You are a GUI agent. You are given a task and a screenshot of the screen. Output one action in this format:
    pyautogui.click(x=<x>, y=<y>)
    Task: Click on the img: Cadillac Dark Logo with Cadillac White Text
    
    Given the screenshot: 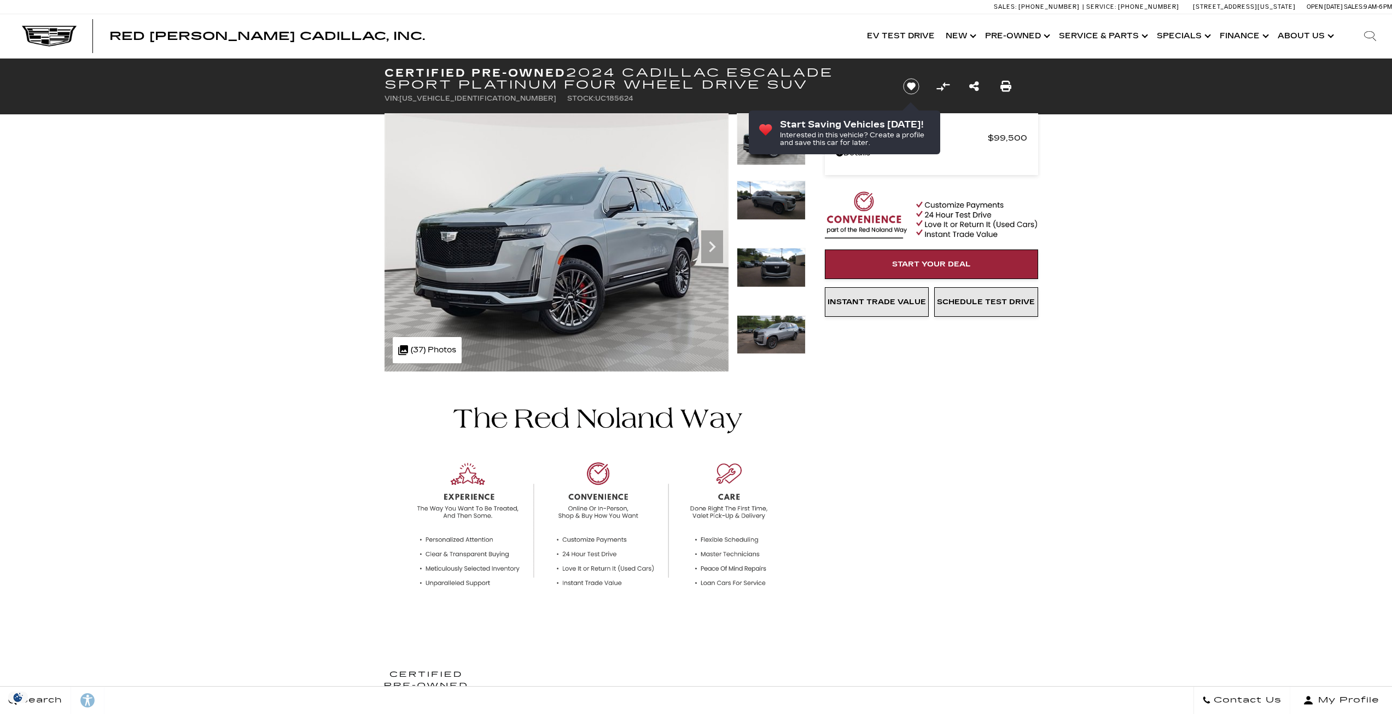 What is the action you would take?
    pyautogui.click(x=49, y=36)
    